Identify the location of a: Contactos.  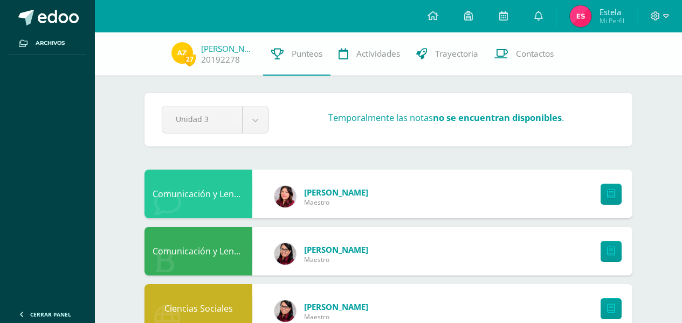
(524, 54).